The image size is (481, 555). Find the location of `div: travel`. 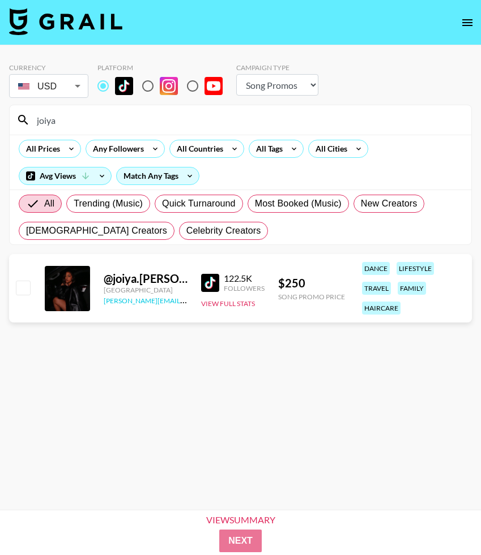

div: travel is located at coordinates (376, 288).